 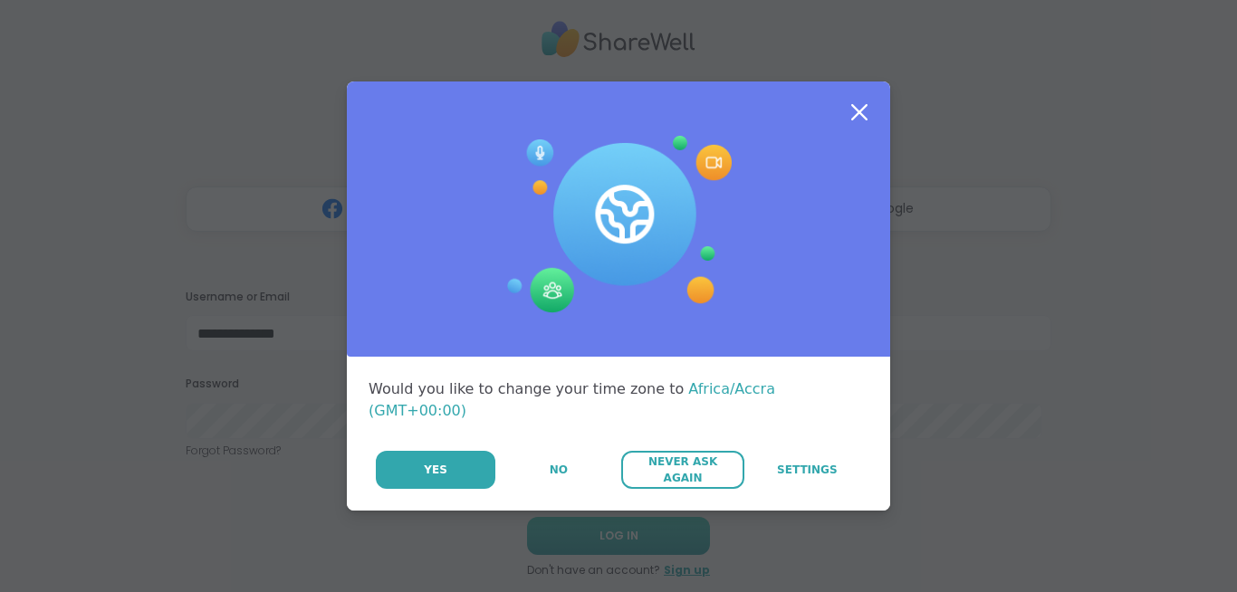 I want to click on button: Yes, so click(x=436, y=470).